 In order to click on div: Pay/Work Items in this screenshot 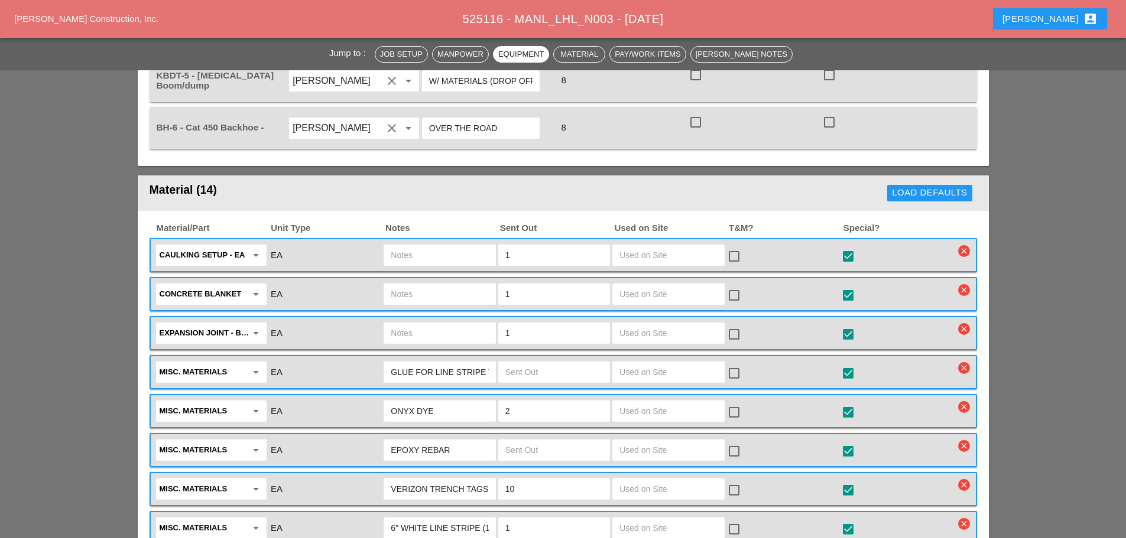, I will do `click(647, 54)`.